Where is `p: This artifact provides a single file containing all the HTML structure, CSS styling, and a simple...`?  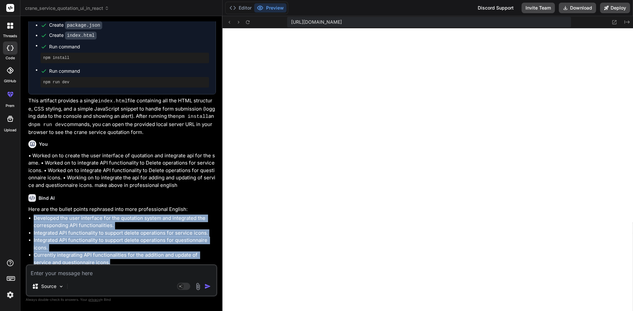 p: This artifact provides a single file containing all the HTML structure, CSS styling, and a simple... is located at coordinates (122, 117).